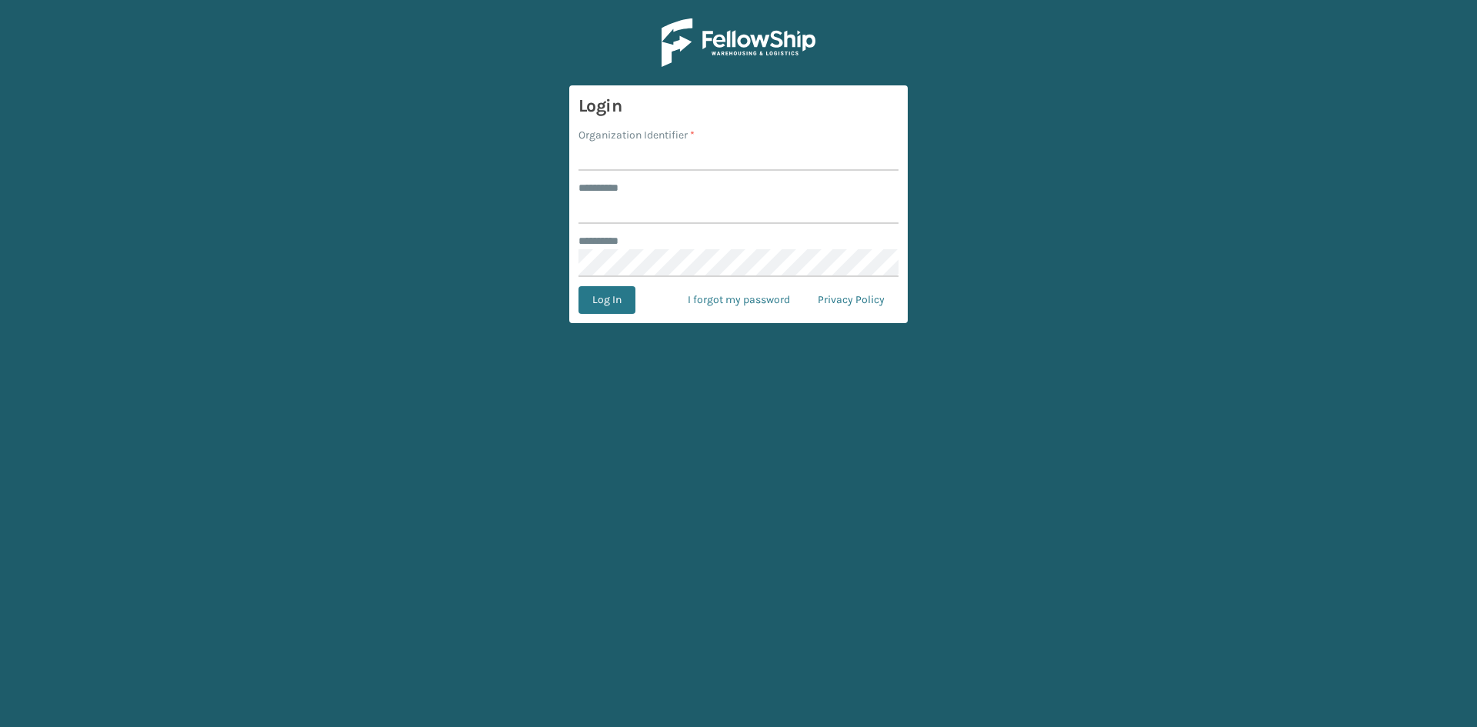 Image resolution: width=1477 pixels, height=727 pixels. Describe the element at coordinates (636, 135) in the screenshot. I see `label: Organization Identifier` at that location.